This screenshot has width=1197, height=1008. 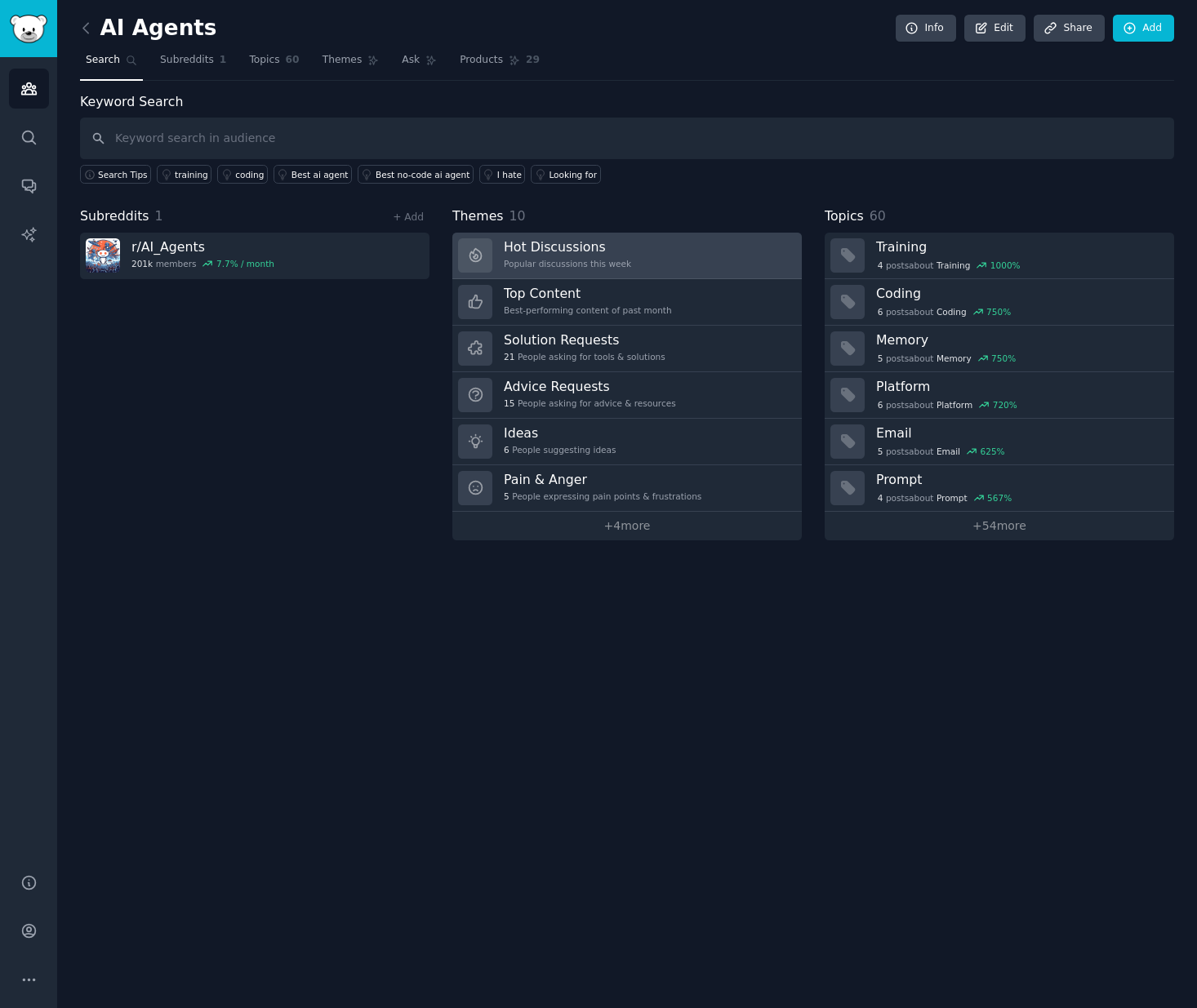 What do you see at coordinates (1020, 479) in the screenshot?
I see `h3: Prompt` at bounding box center [1020, 479].